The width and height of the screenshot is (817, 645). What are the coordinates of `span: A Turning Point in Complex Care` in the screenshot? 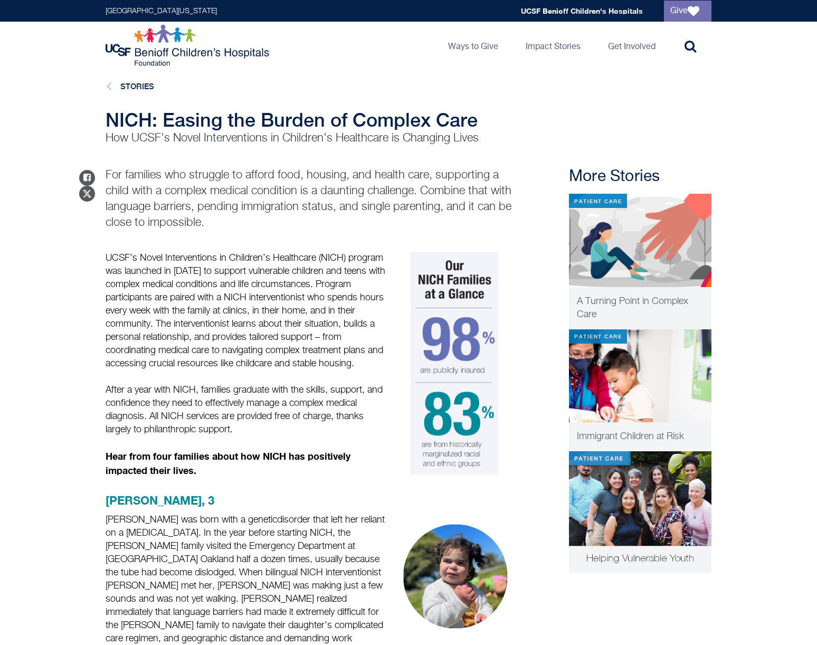 It's located at (632, 308).